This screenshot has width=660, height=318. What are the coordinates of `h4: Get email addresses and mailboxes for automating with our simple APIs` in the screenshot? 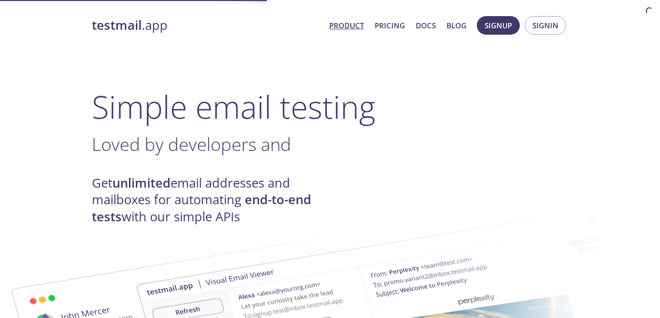 It's located at (211, 200).